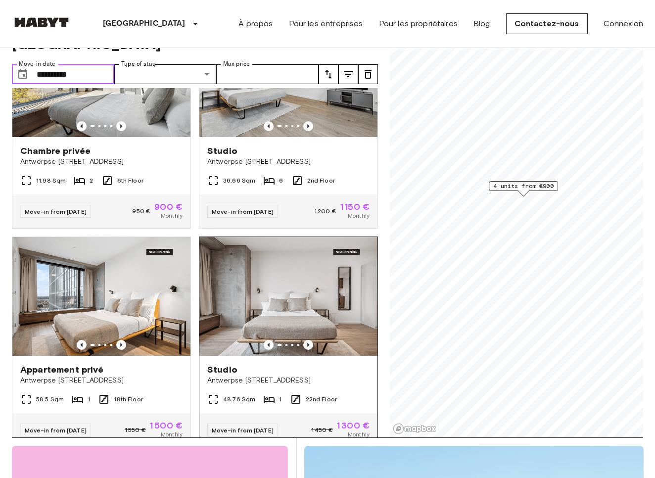 The width and height of the screenshot is (655, 478). What do you see at coordinates (239, 181) in the screenshot?
I see `span: 36.66 Sqm` at bounding box center [239, 181].